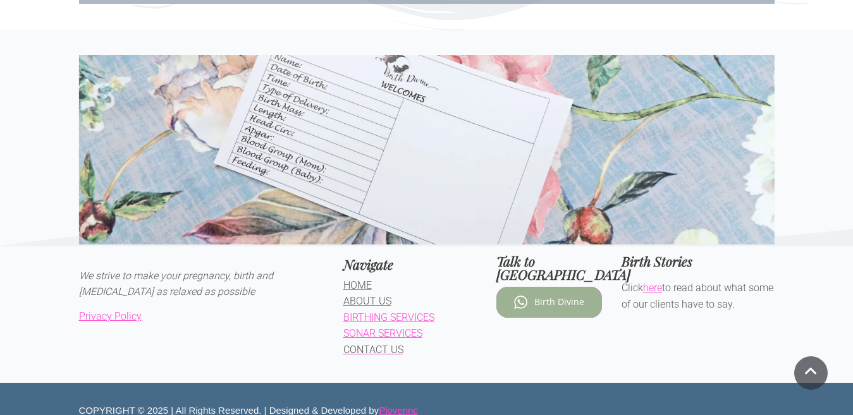 Image resolution: width=853 pixels, height=415 pixels. What do you see at coordinates (357, 285) in the screenshot?
I see `a: HOME` at bounding box center [357, 285].